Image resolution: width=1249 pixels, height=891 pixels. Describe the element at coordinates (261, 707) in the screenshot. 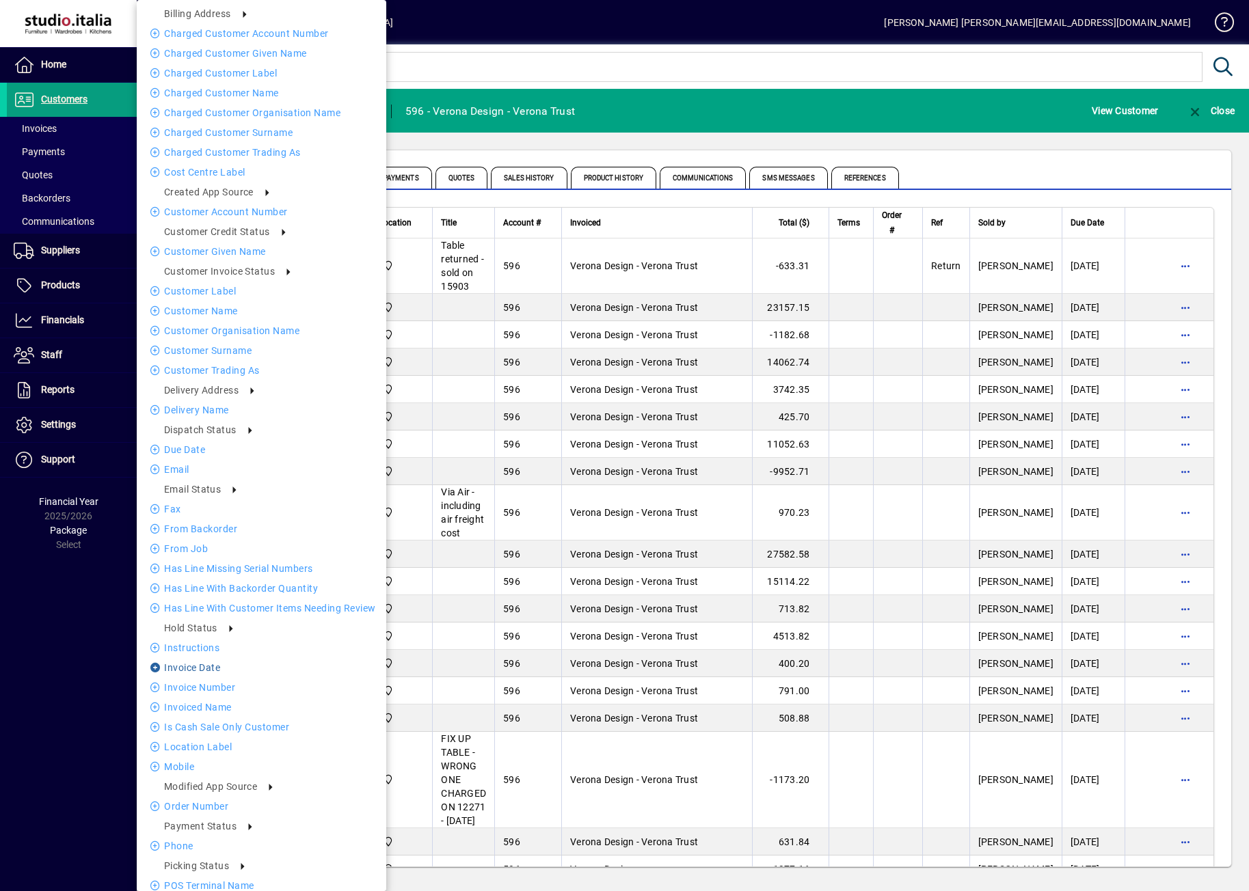

I see `li: Invoiced Name` at that location.